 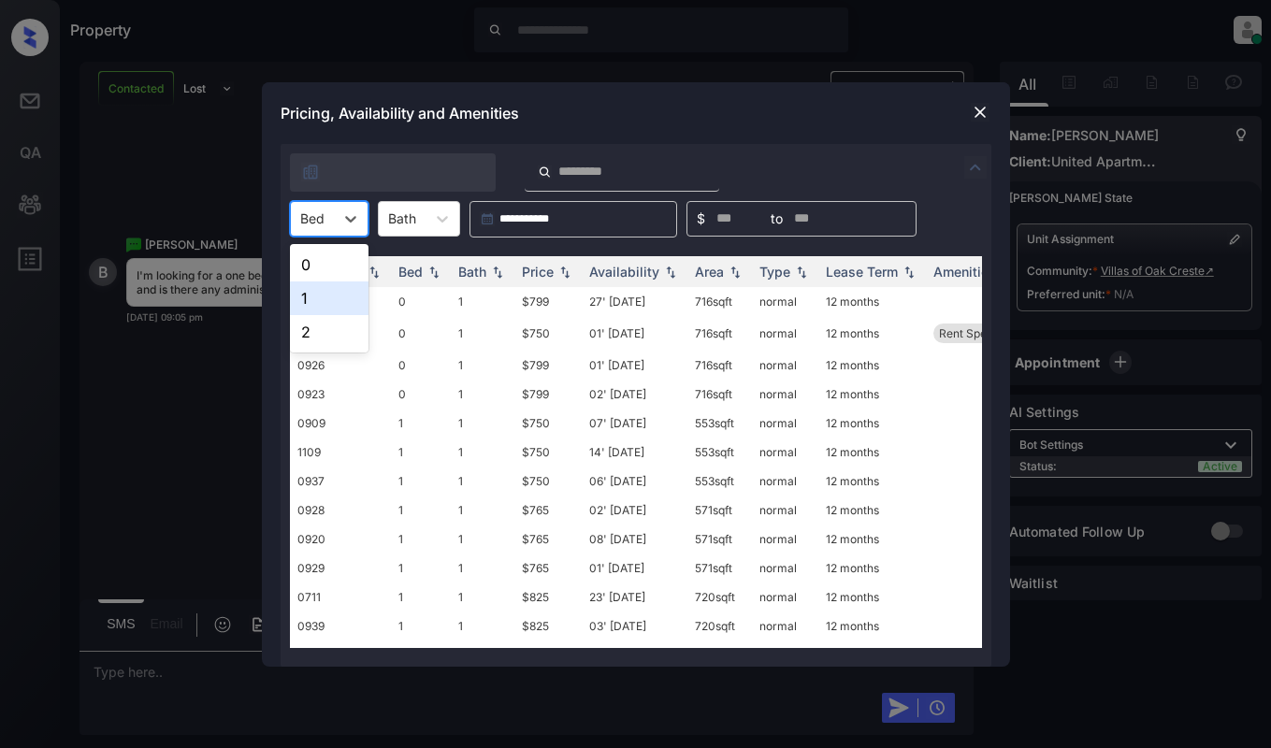 I want to click on div: 2, so click(x=329, y=332).